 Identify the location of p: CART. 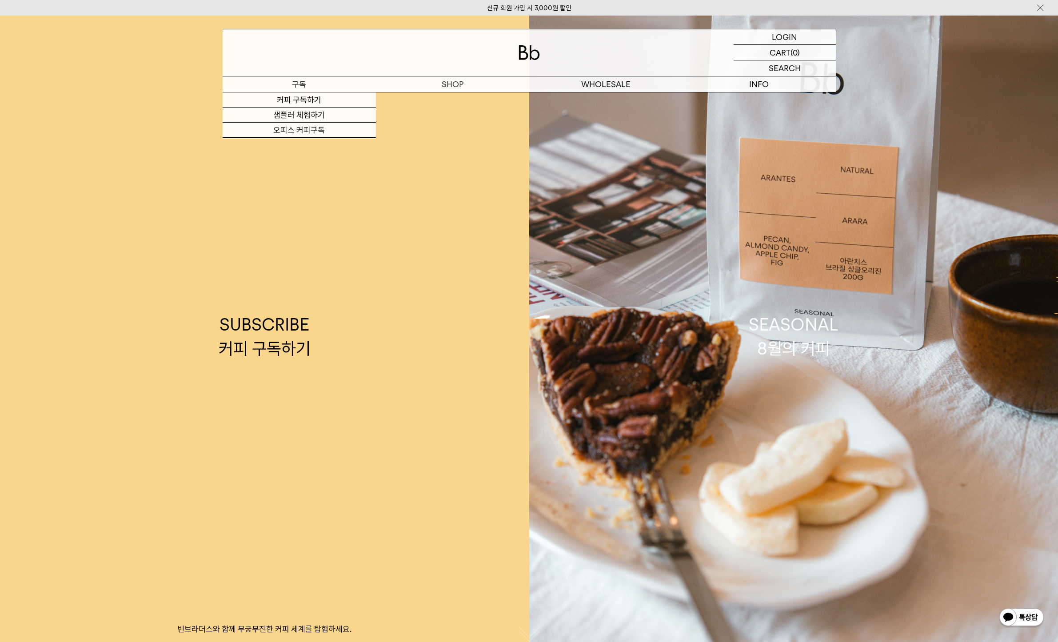
(780, 52).